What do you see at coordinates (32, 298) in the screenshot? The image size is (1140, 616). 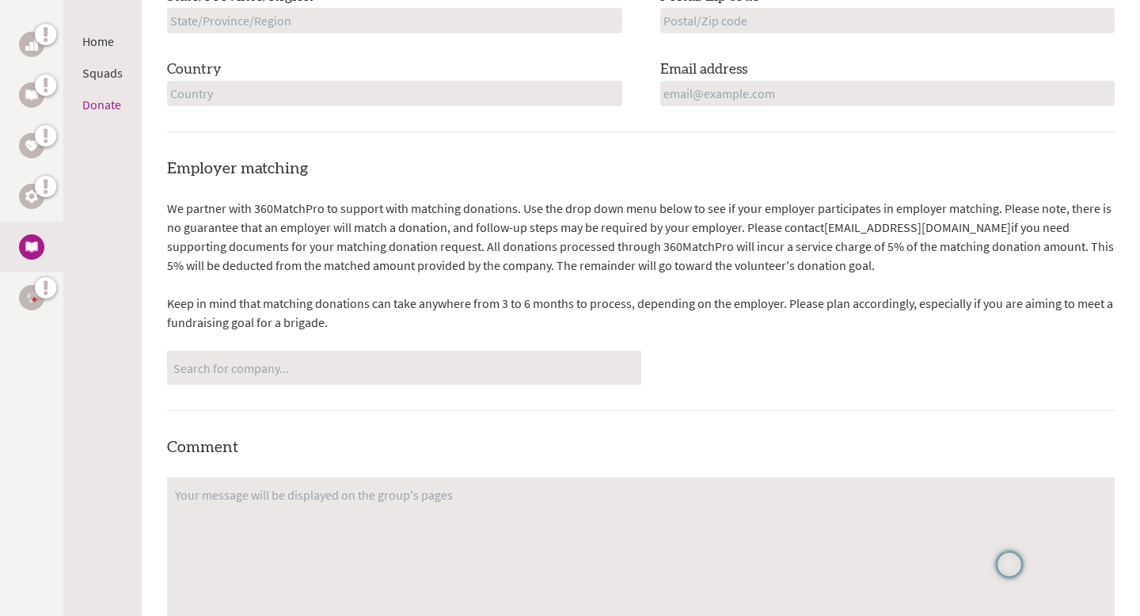 I see `img: Medical` at bounding box center [32, 298].